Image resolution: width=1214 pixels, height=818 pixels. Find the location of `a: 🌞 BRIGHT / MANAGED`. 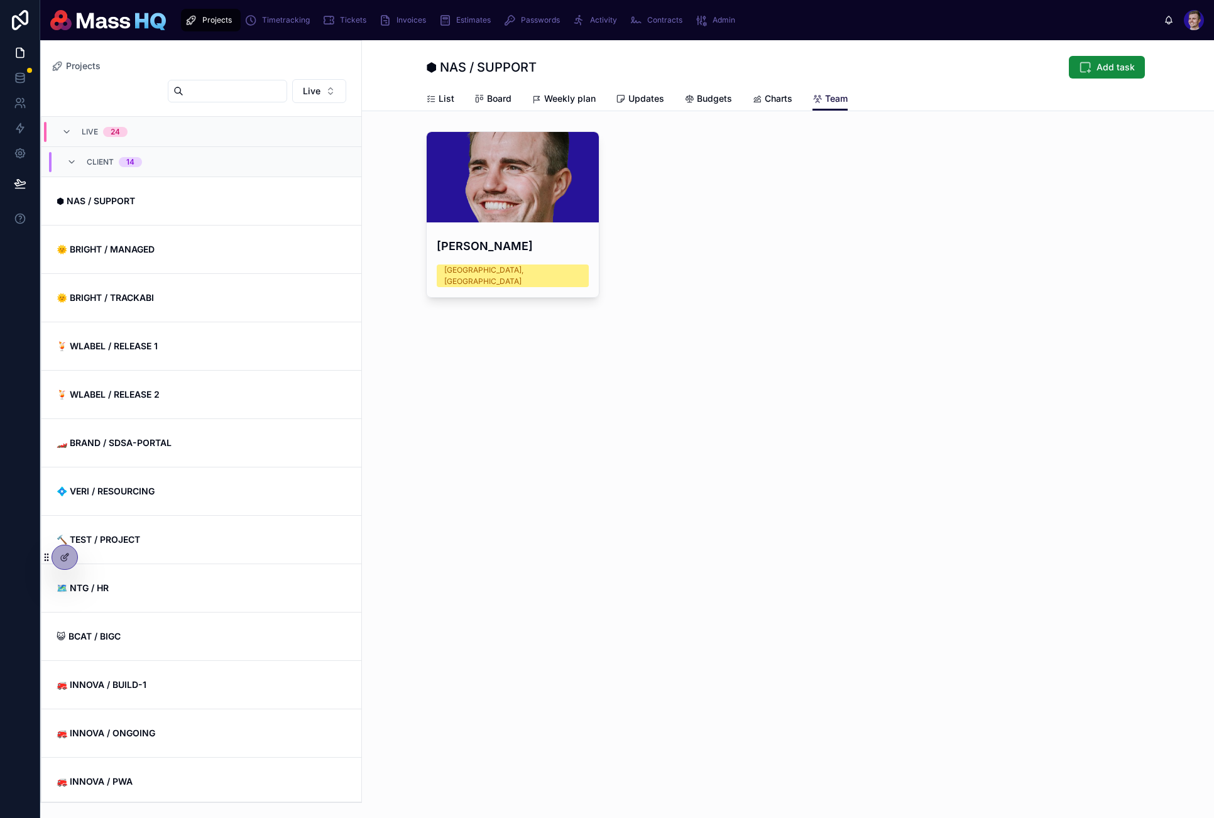

a: 🌞 BRIGHT / MANAGED is located at coordinates (201, 249).